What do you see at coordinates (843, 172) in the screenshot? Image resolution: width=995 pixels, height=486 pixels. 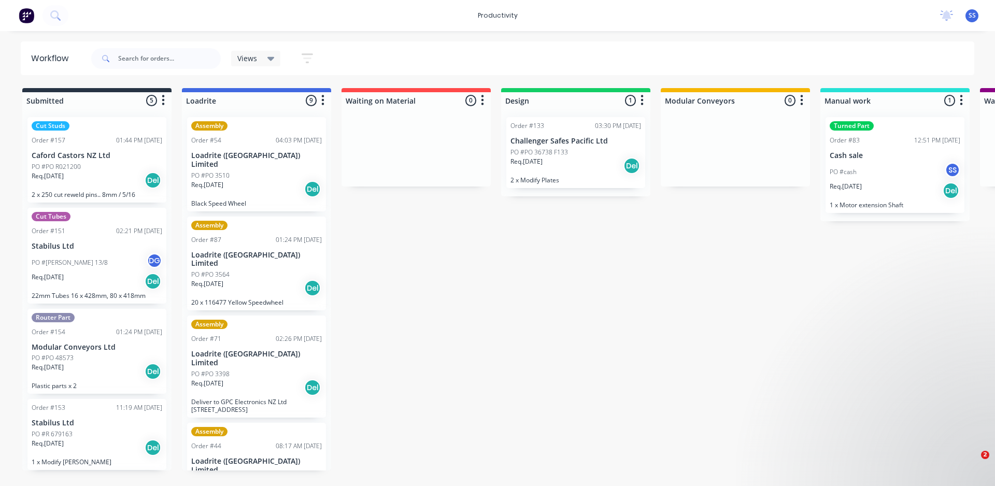 I see `p: PO #cash` at bounding box center [843, 172].